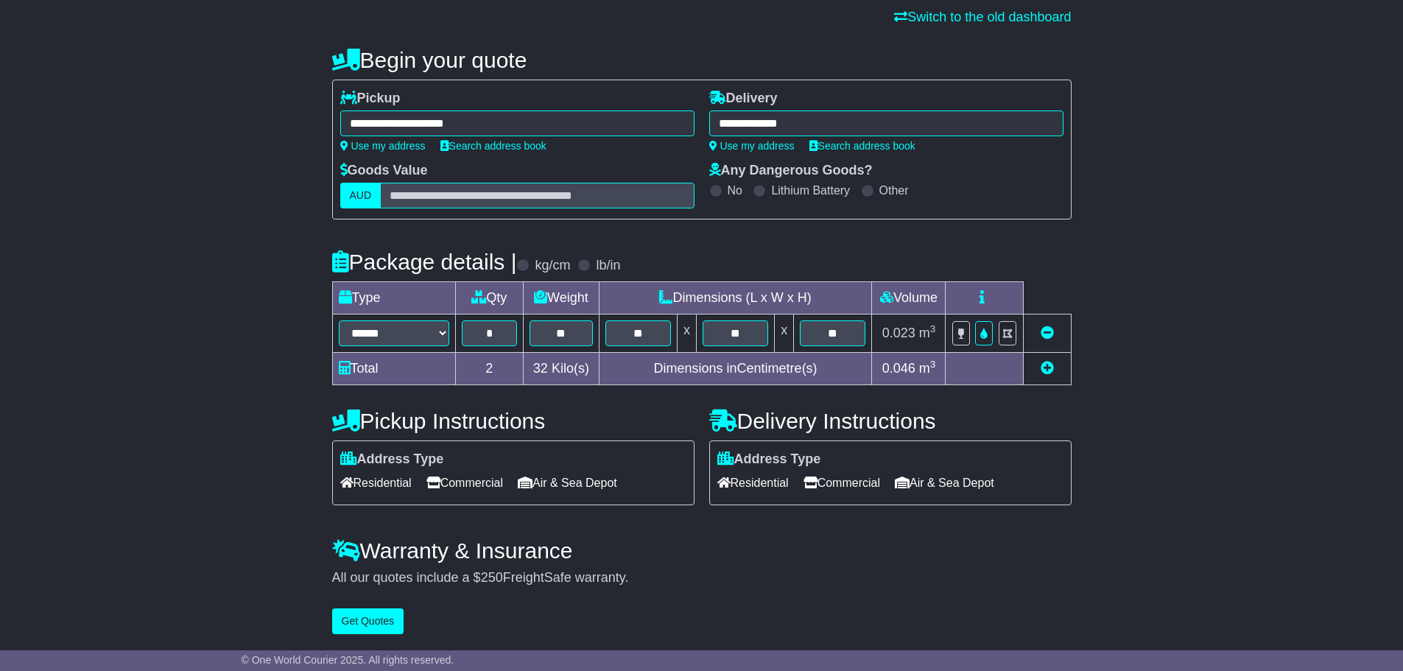 This screenshot has width=1403, height=671. Describe the element at coordinates (898, 368) in the screenshot. I see `span: 0.046` at that location.